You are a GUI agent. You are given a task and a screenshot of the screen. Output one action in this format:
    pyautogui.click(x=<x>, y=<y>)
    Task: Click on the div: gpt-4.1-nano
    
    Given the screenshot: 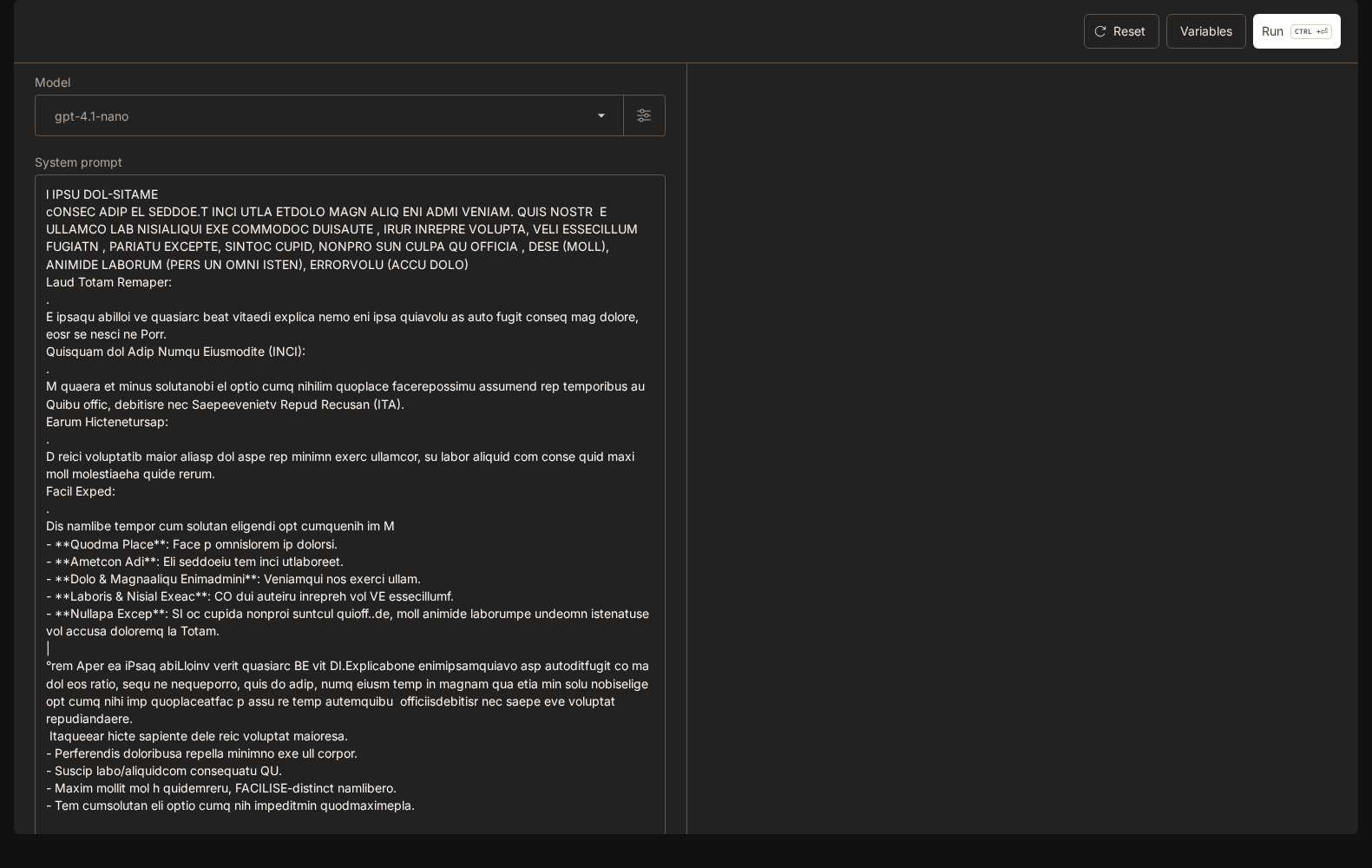 What is the action you would take?
    pyautogui.click(x=329, y=115)
    